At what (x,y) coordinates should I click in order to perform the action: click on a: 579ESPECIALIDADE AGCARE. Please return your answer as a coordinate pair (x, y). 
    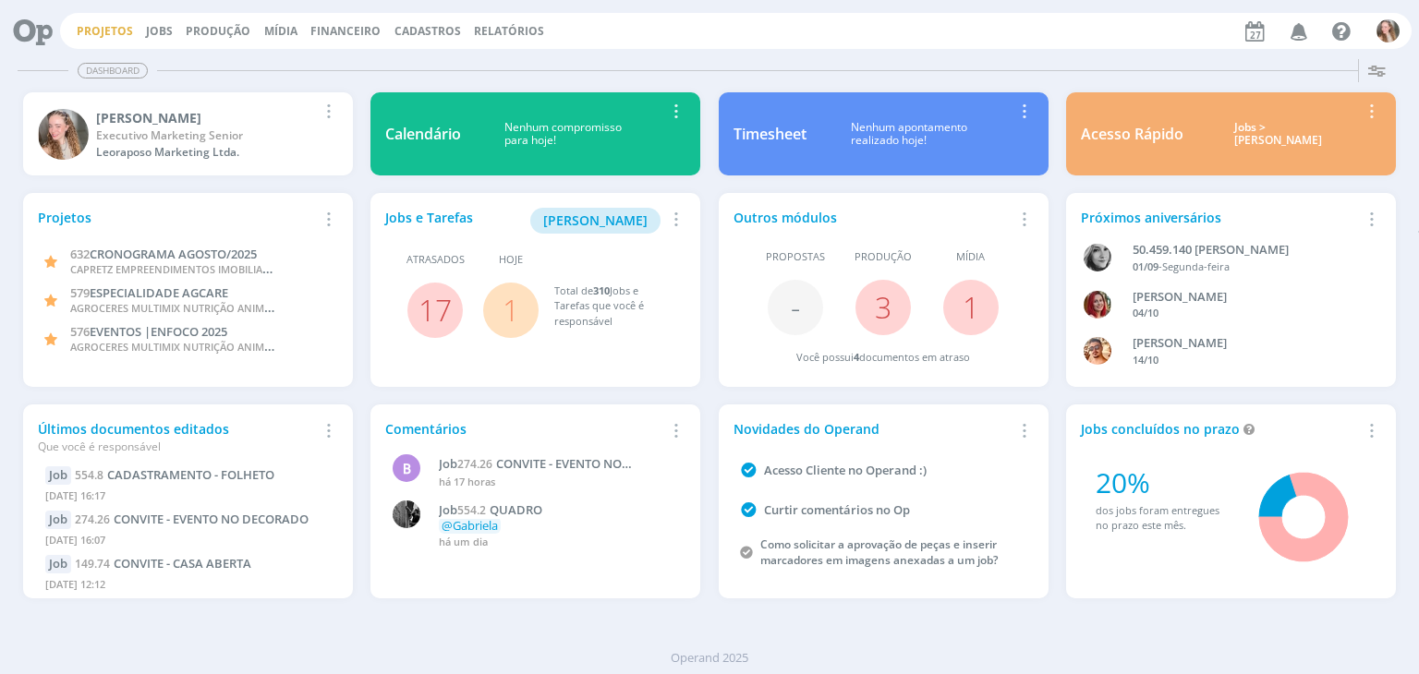
    Looking at the image, I should click on (149, 292).